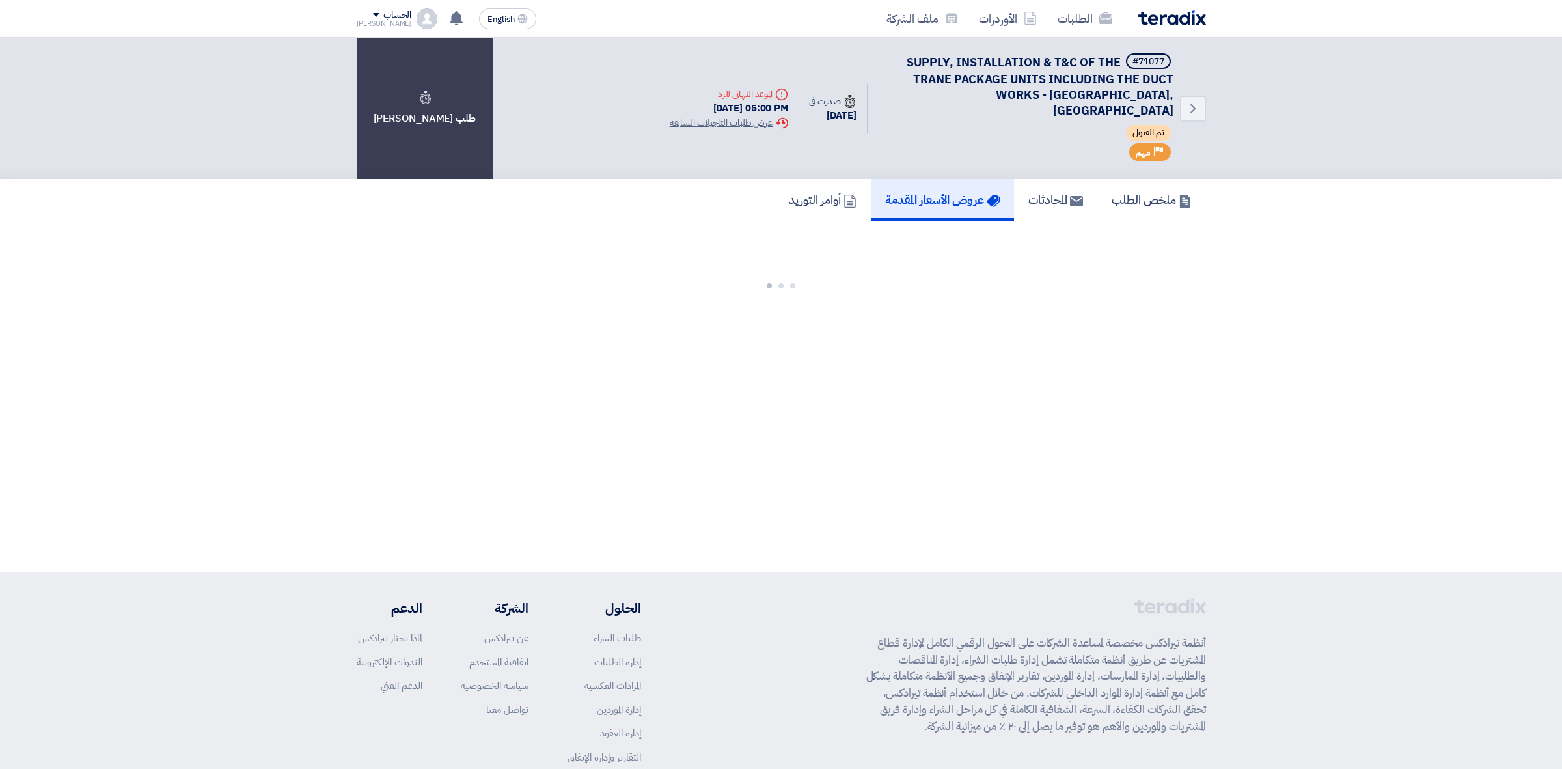 Image resolution: width=1562 pixels, height=769 pixels. Describe the element at coordinates (729, 94) in the screenshot. I see `div: الموعد النهائي للرد` at that location.